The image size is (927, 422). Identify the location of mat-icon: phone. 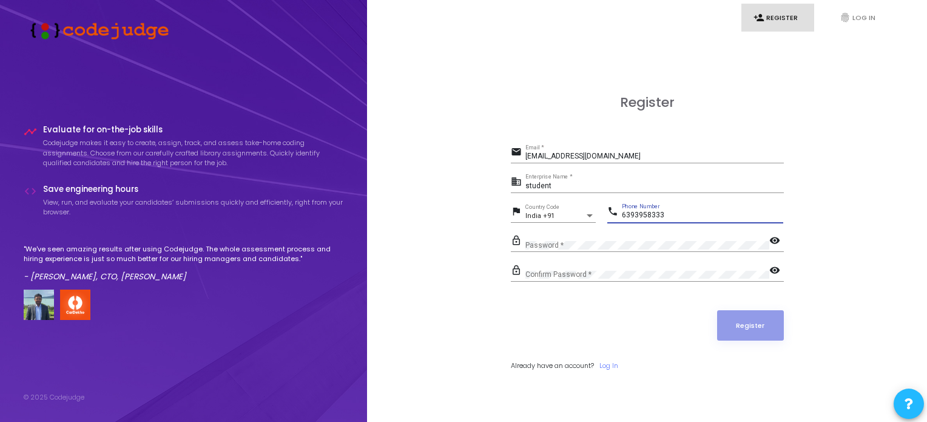
(615, 212).